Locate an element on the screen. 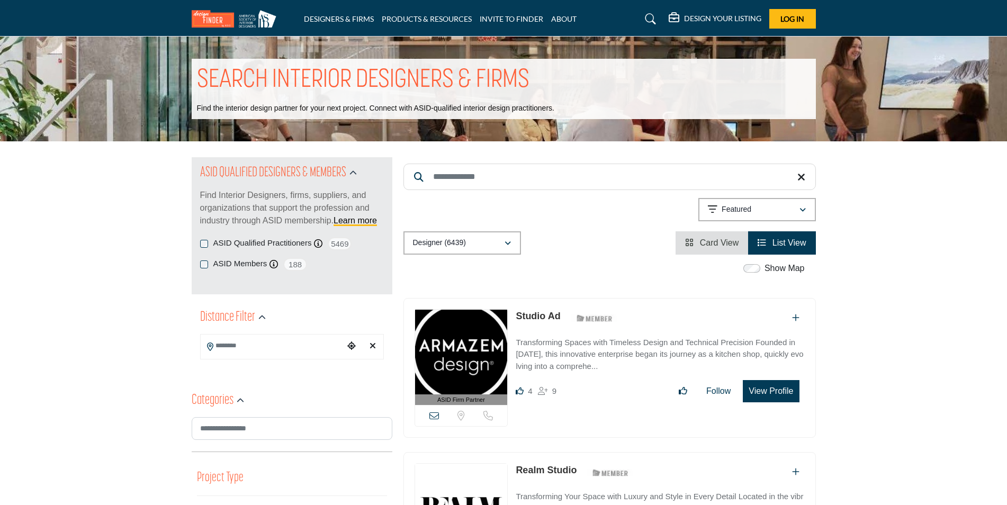 This screenshot has width=1007, height=505. div: Followers is located at coordinates (547, 391).